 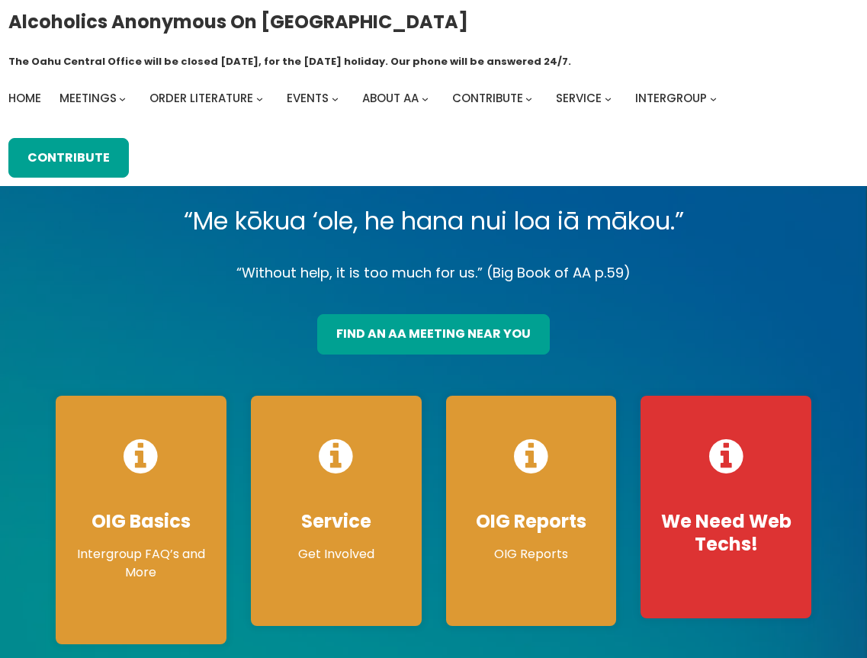 What do you see at coordinates (201, 98) in the screenshot?
I see `span: Order Literature` at bounding box center [201, 98].